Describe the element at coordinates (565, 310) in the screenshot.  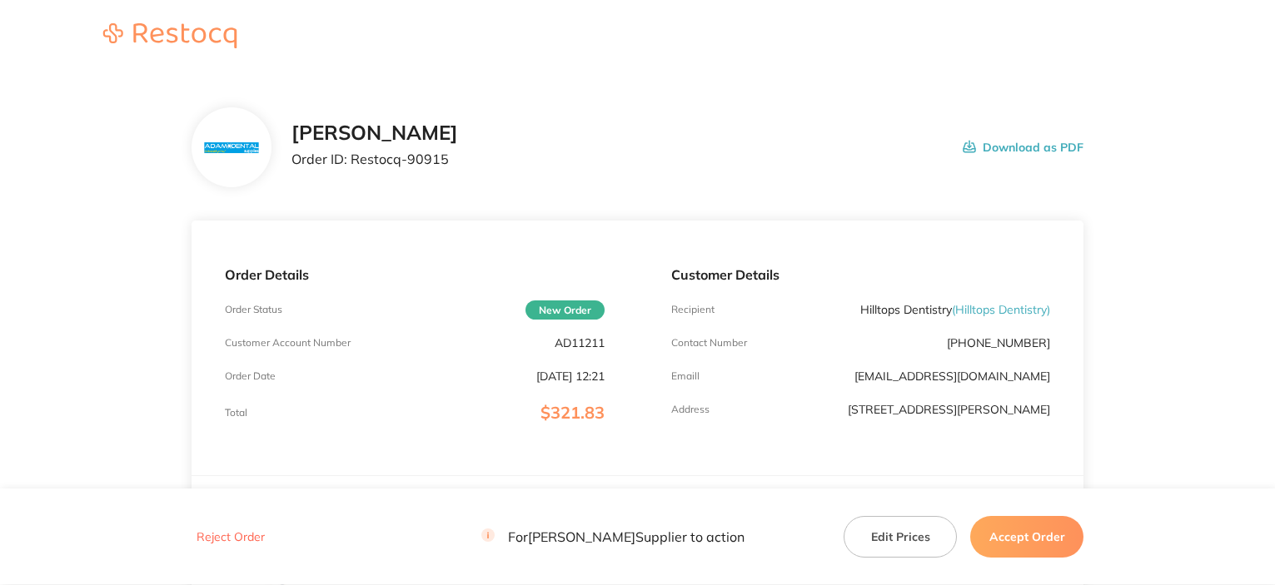
I see `span: New Order` at that location.